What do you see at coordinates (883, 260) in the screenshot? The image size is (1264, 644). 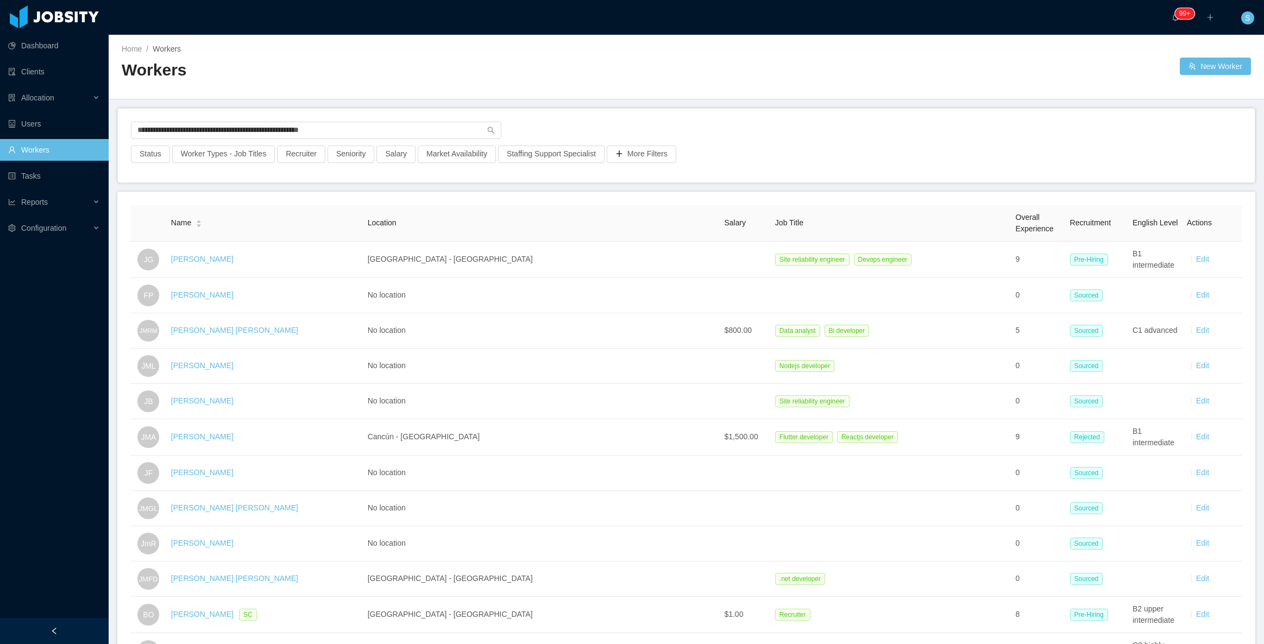 I see `span: Devops engineer` at bounding box center [883, 260].